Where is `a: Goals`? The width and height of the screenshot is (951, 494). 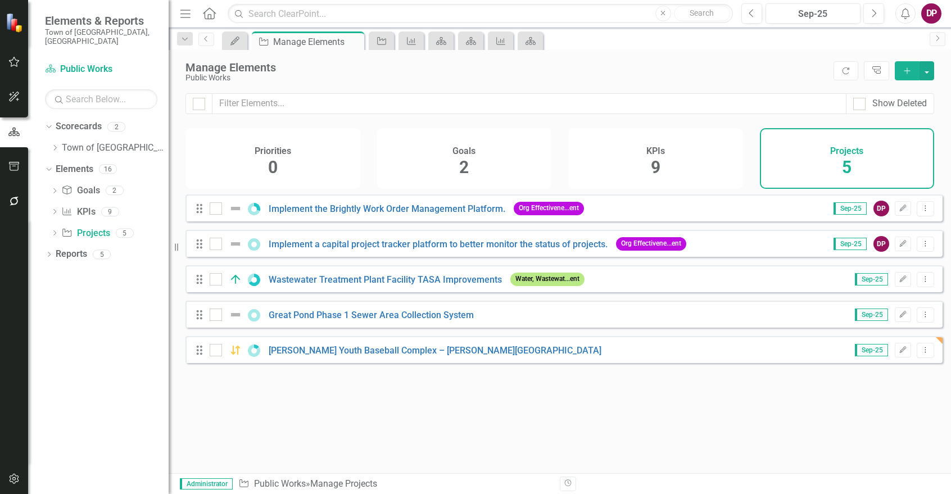 a: Goals is located at coordinates (80, 191).